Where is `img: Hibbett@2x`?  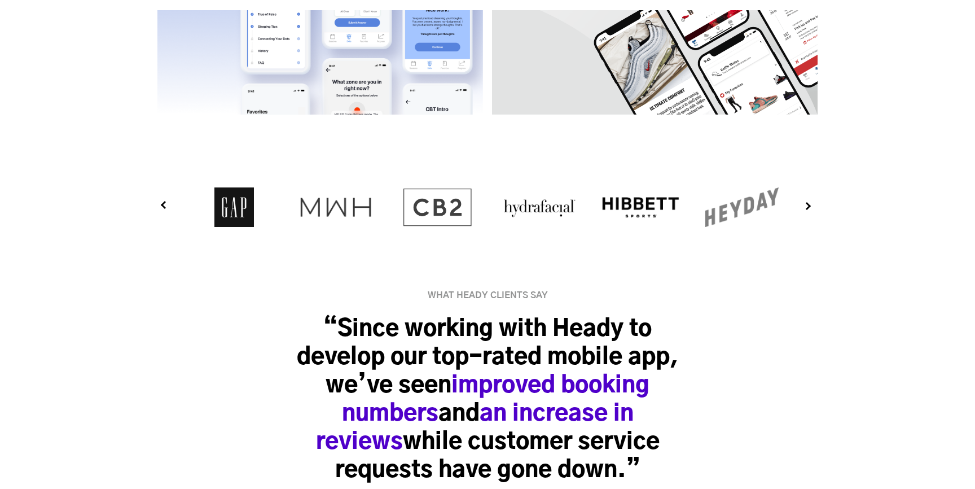 img: Hibbett@2x is located at coordinates (640, 207).